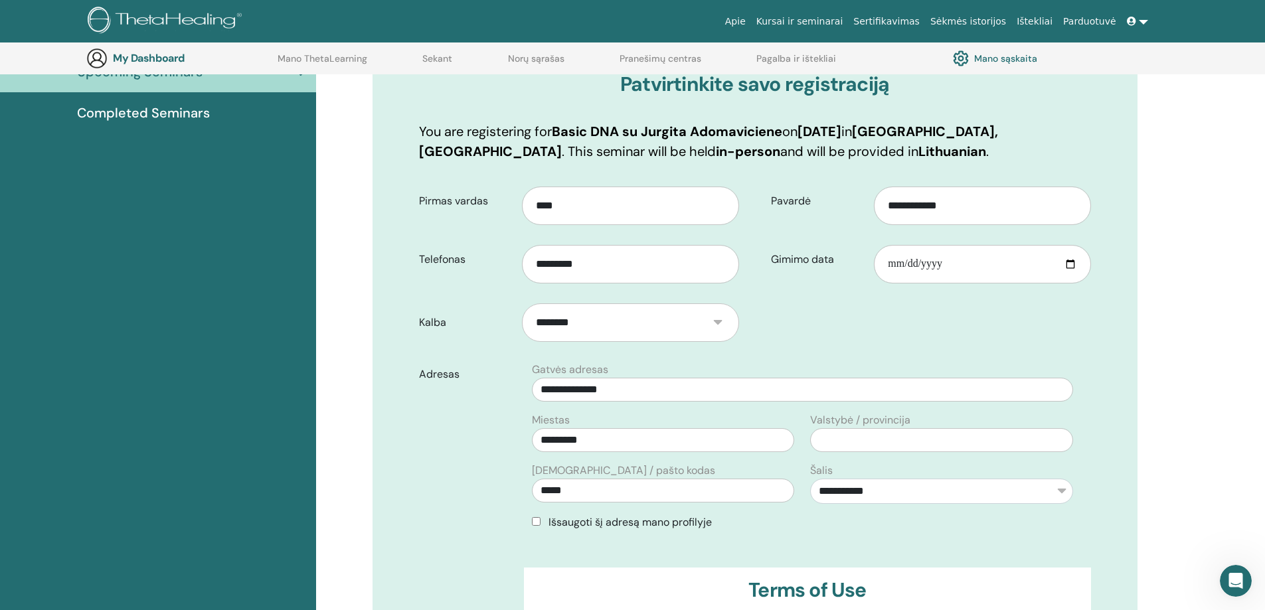  I want to click on span: Išsaugoti šį adresą mano profilyje, so click(630, 522).